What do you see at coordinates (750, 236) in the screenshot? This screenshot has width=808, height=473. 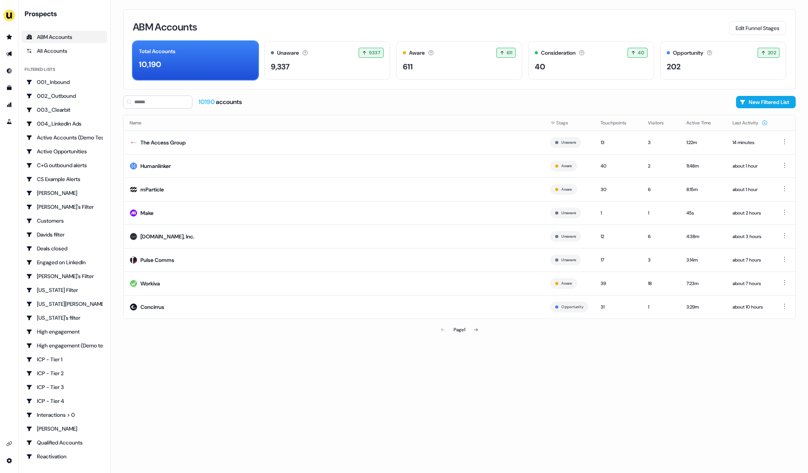 I see `div: about 3 hours` at bounding box center [750, 236].